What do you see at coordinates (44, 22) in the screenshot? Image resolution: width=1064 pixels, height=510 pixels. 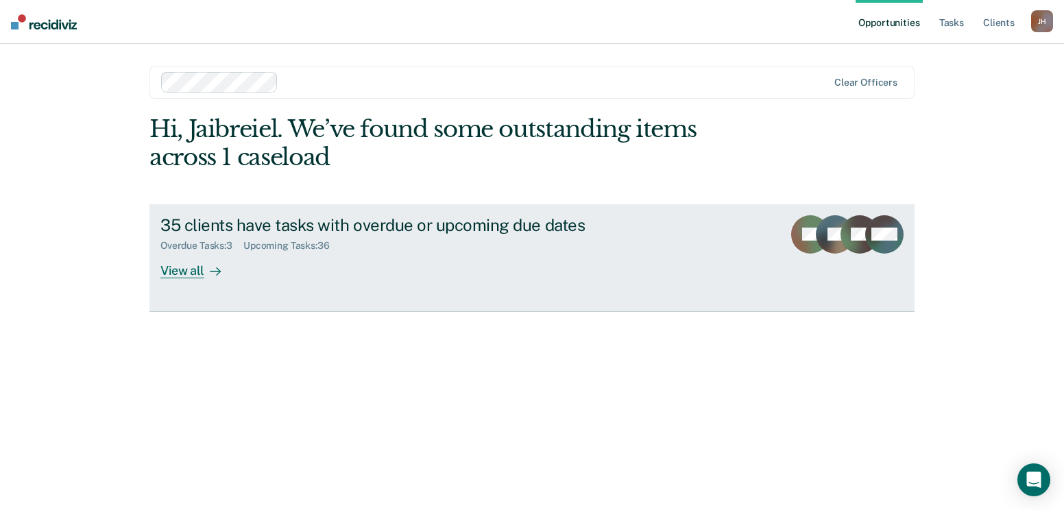 I see `img: Recidiviz` at bounding box center [44, 22].